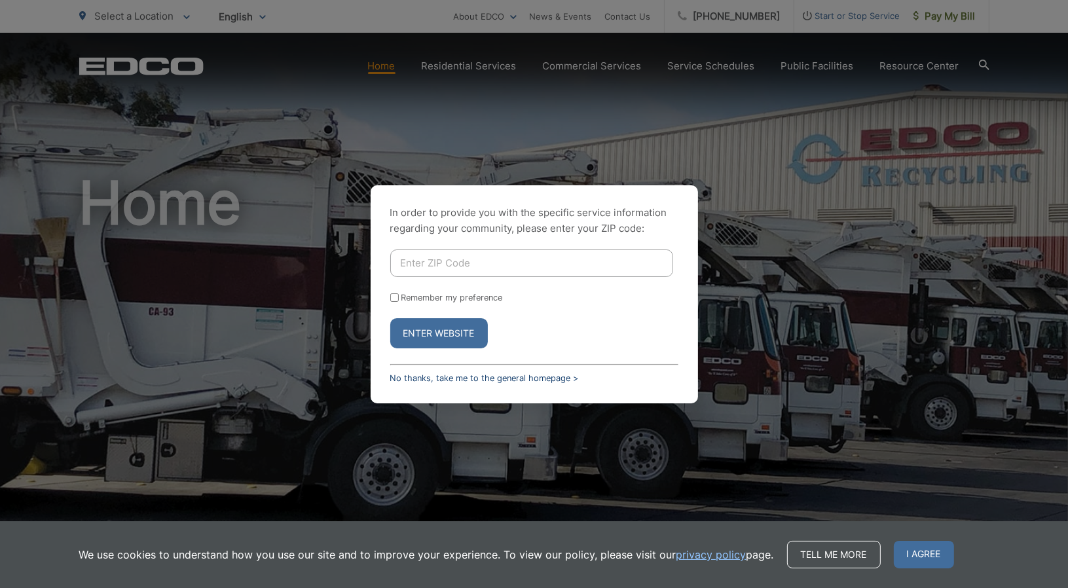  I want to click on p: In order to provide you with the specific service information regarding your community, please en..., so click(534, 221).